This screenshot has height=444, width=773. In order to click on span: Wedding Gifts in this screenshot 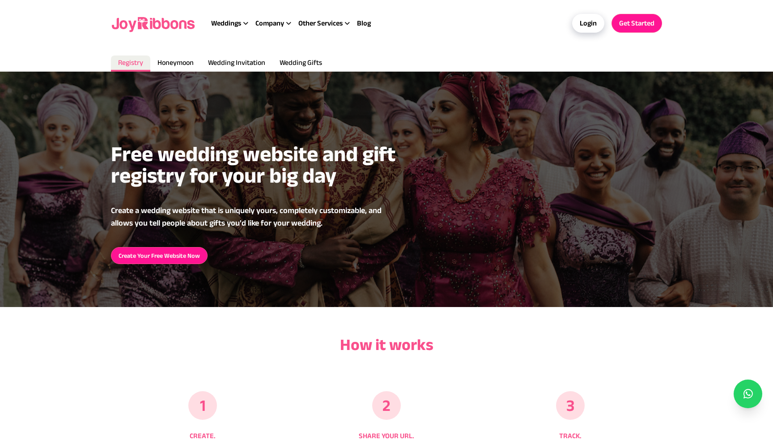, I will do `click(301, 62)`.